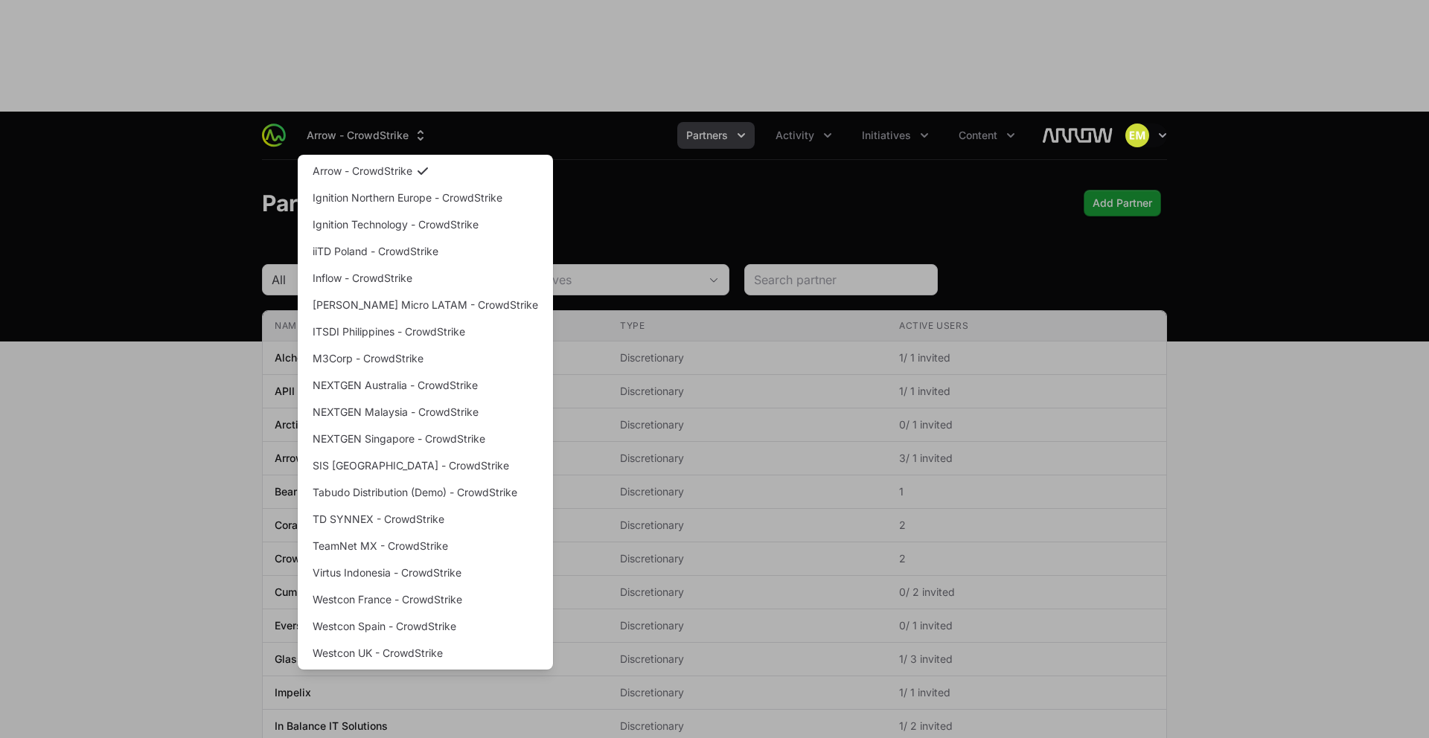  I want to click on a: TD SYNNEX - CrowdStrike, so click(425, 520).